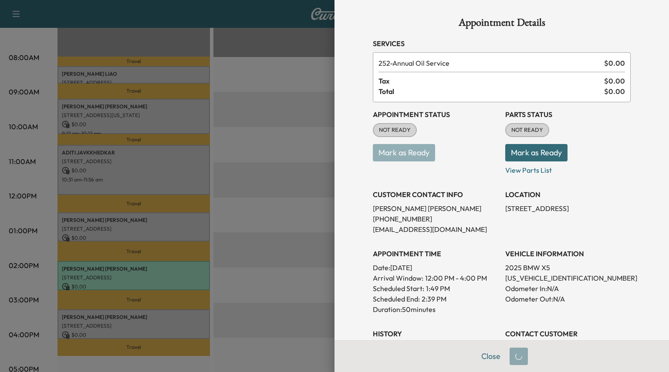 The image size is (669, 372). I want to click on p: Duration: 50 minutes, so click(436, 310).